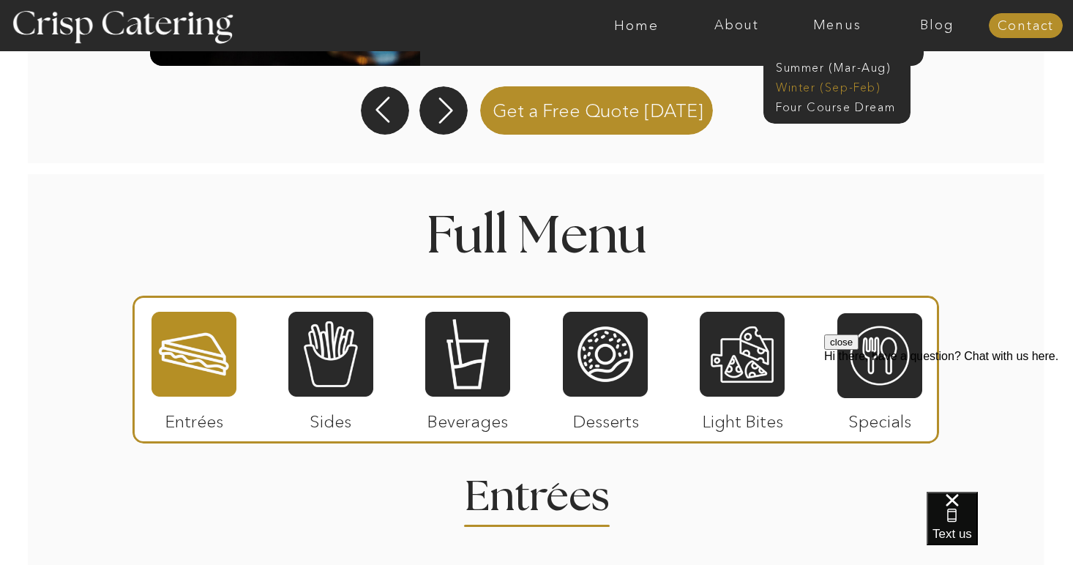  I want to click on a: Four Course Dream, so click(841, 105).